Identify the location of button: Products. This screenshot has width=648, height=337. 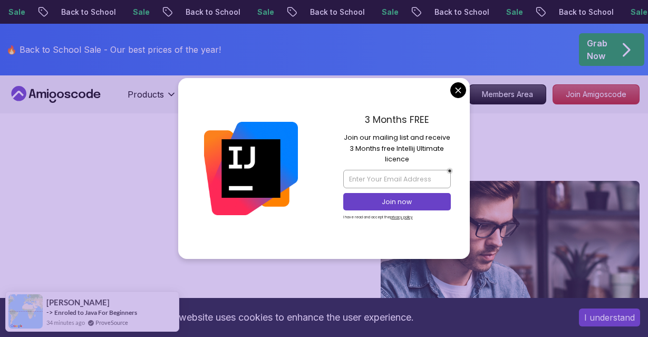
(152, 99).